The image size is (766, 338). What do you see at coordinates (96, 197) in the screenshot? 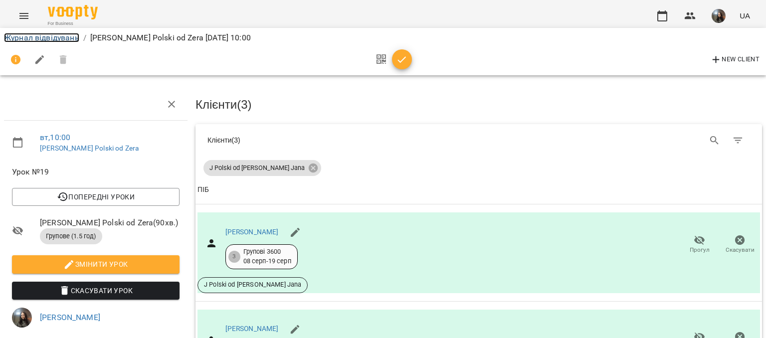
I see `button: Попередні уроки` at bounding box center [96, 197].